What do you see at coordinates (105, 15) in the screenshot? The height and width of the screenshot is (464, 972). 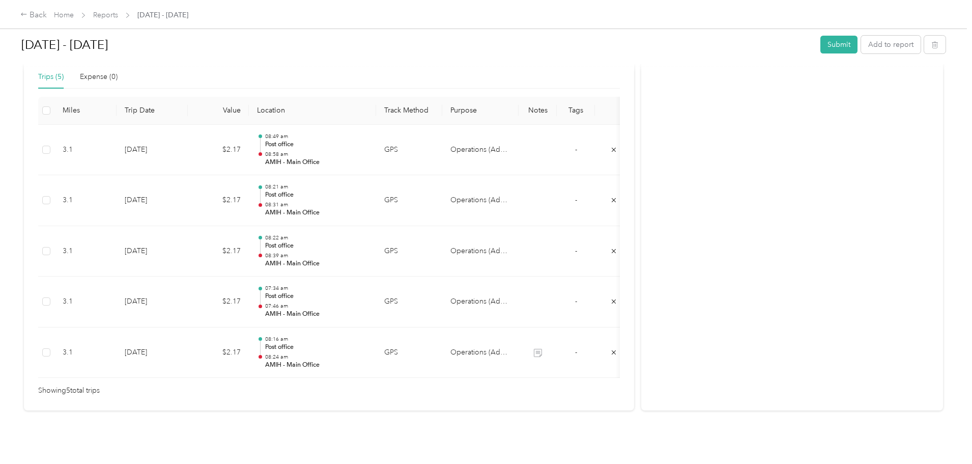 I see `a: Reports` at bounding box center [105, 15].